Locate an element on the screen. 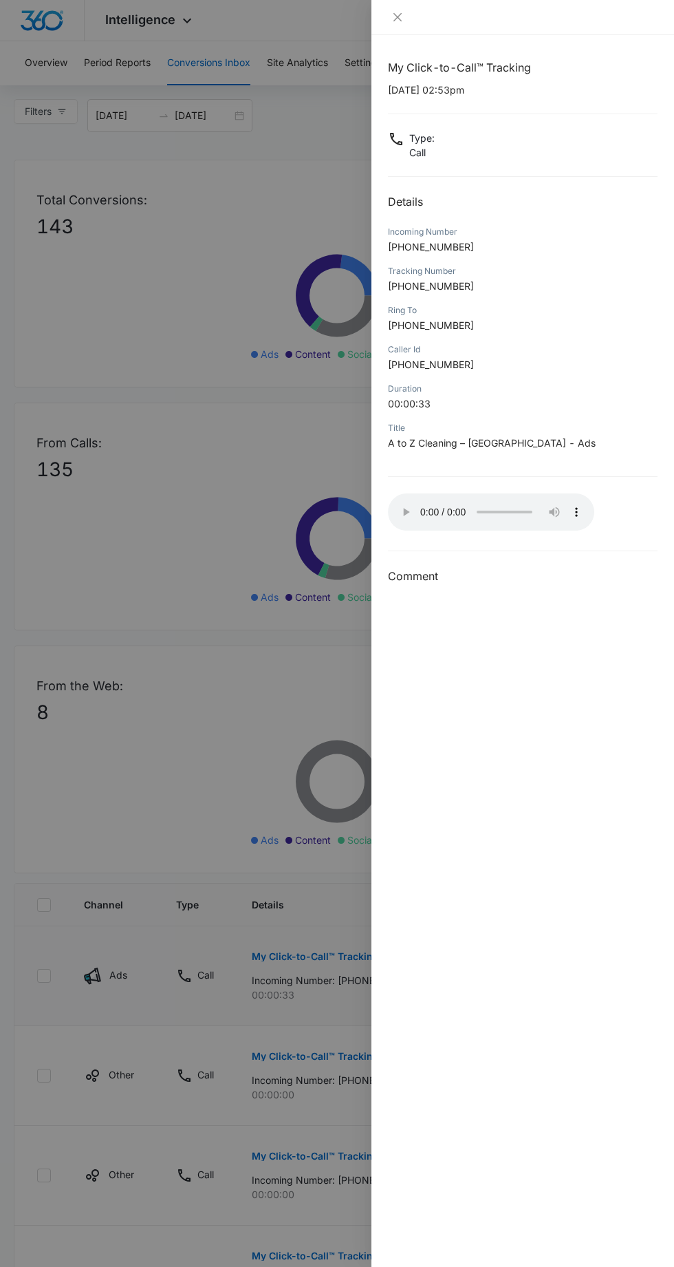  span: close is located at coordinates (398, 17).